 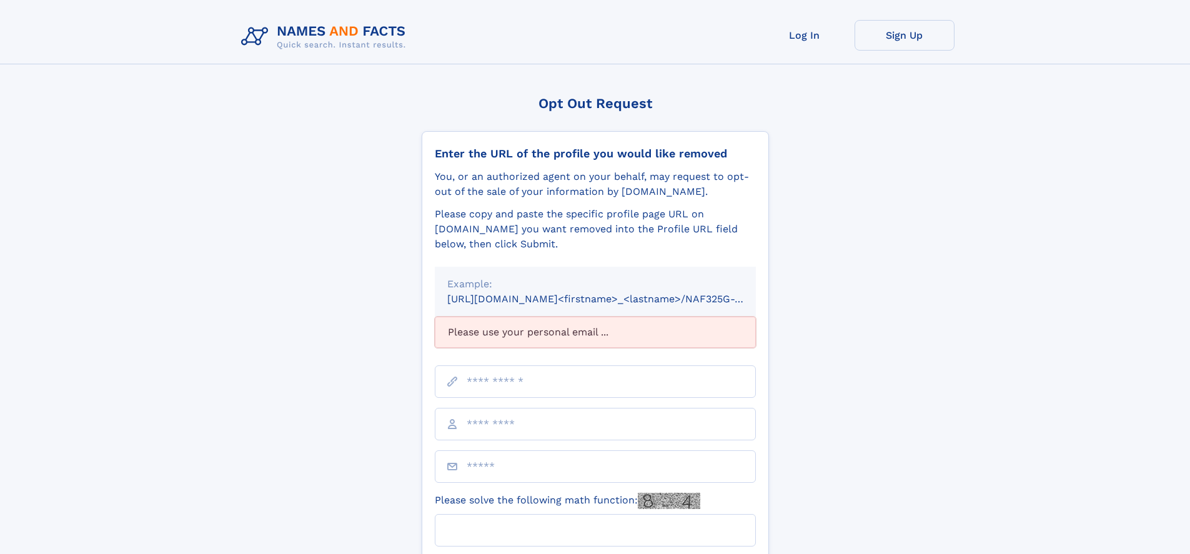 What do you see at coordinates (905, 35) in the screenshot?
I see `a: Sign Up` at bounding box center [905, 35].